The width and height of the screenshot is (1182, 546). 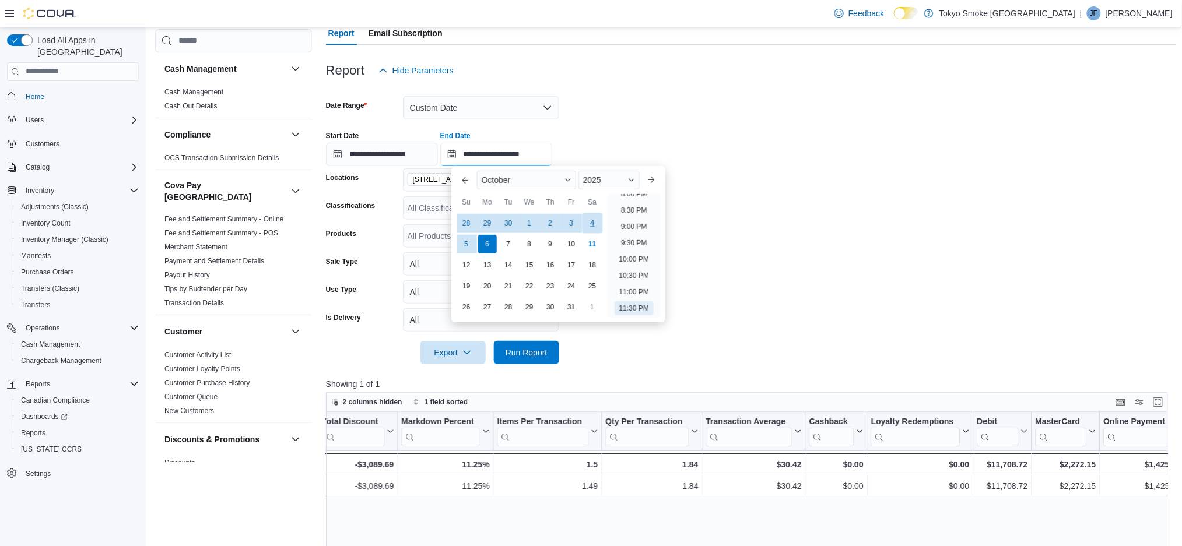 What do you see at coordinates (547, 465) in the screenshot?
I see `div: 1.5` at bounding box center [547, 465].